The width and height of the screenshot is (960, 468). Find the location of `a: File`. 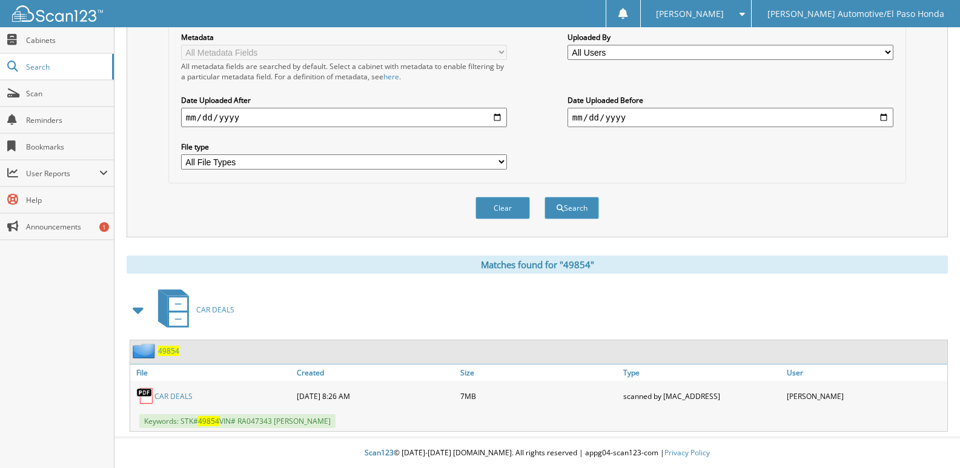

a: File is located at coordinates (212, 372).